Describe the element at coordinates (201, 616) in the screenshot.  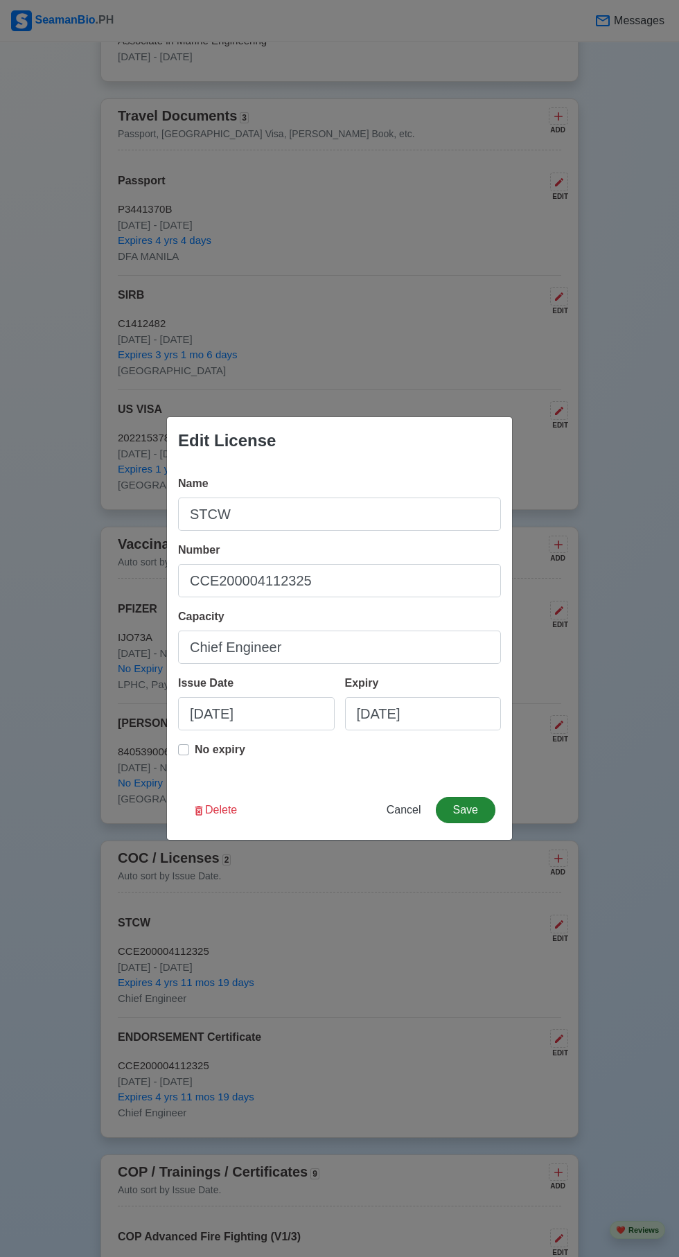
I see `span: Capacity` at that location.